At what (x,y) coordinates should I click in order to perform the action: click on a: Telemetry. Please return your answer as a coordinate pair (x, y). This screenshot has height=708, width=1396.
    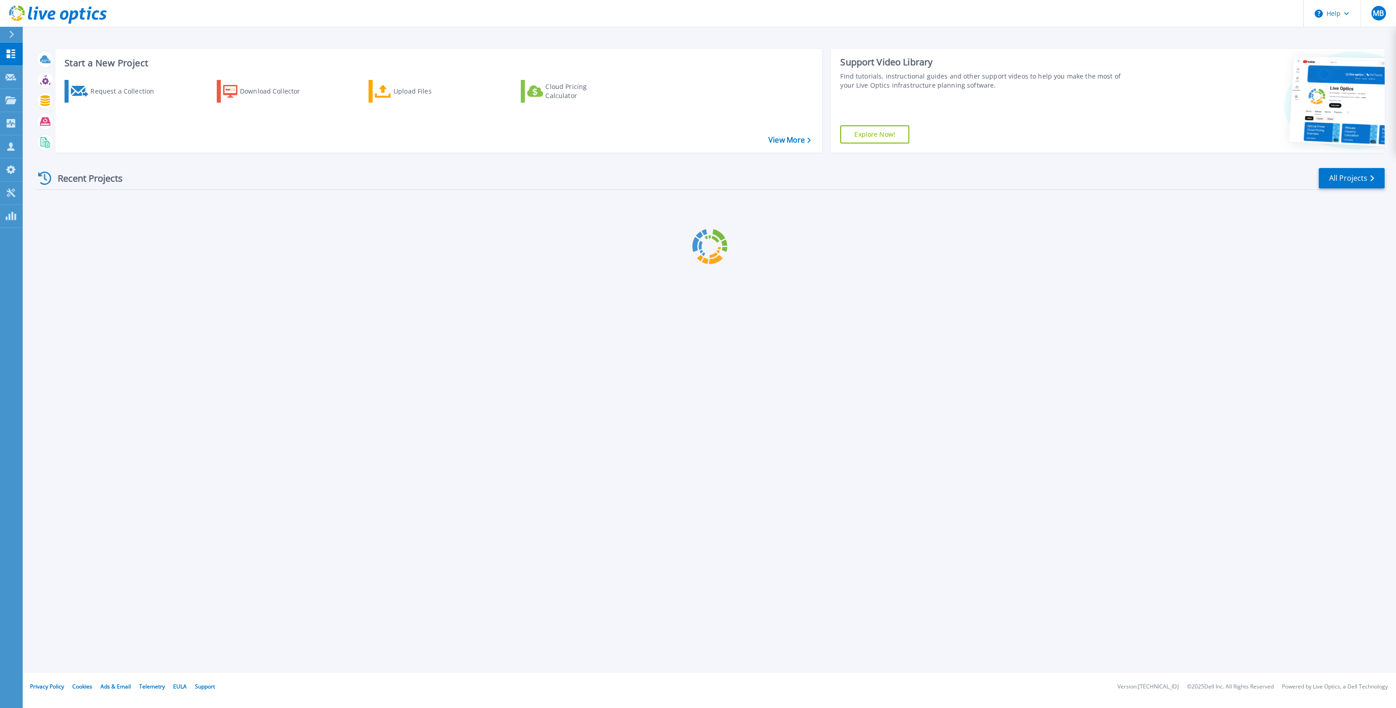
    Looking at the image, I should click on (152, 687).